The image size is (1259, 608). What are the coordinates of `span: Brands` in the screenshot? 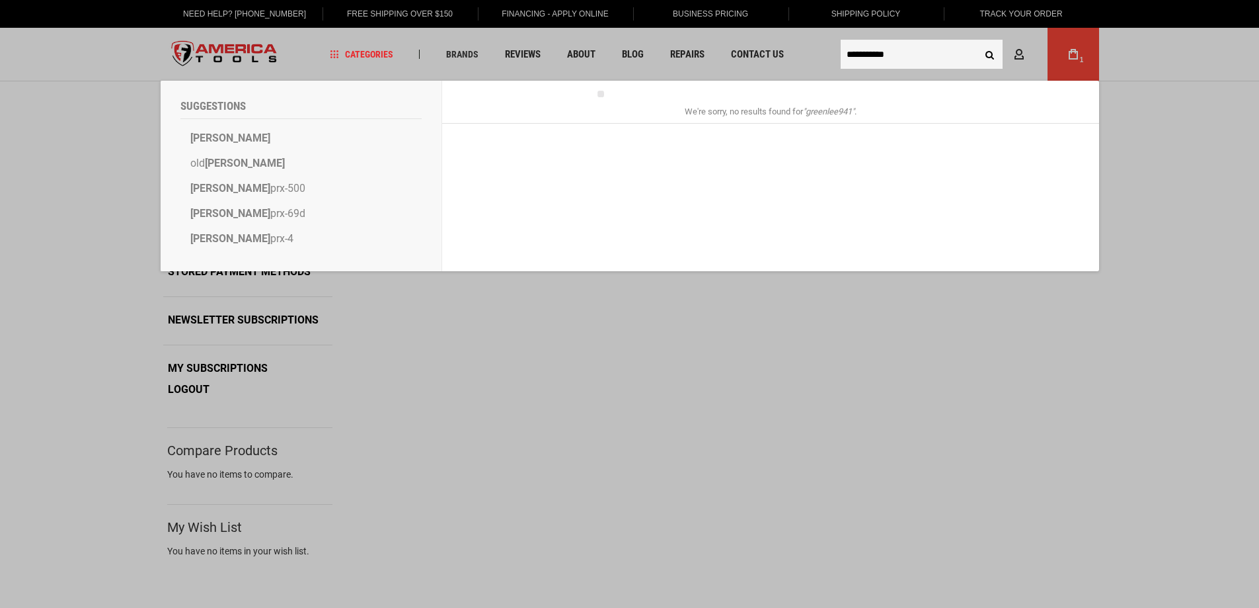 It's located at (462, 54).